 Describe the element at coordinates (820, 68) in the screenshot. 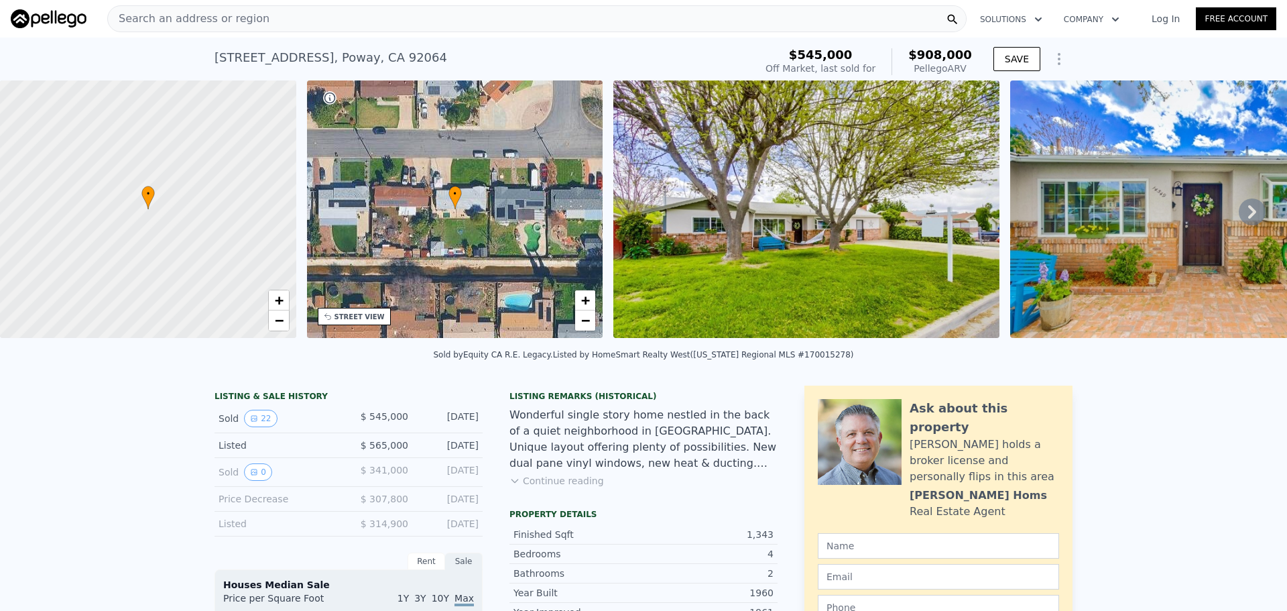

I see `div: Off Market, last sold for` at that location.